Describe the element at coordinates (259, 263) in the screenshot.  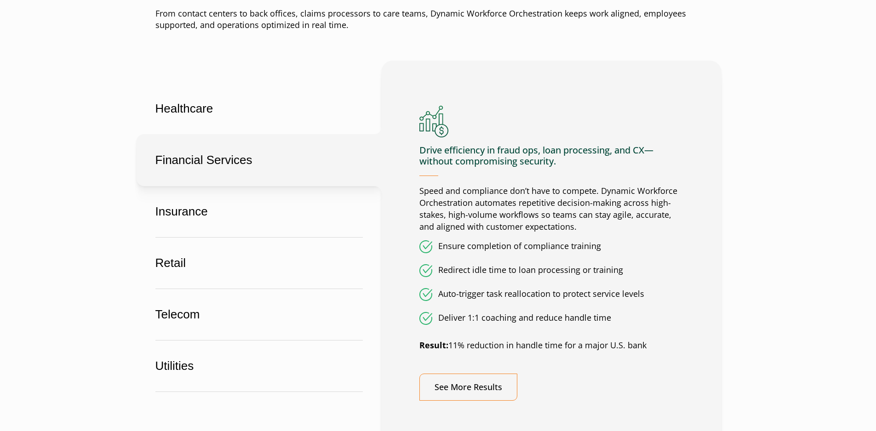
I see `button: Retail` at that location.